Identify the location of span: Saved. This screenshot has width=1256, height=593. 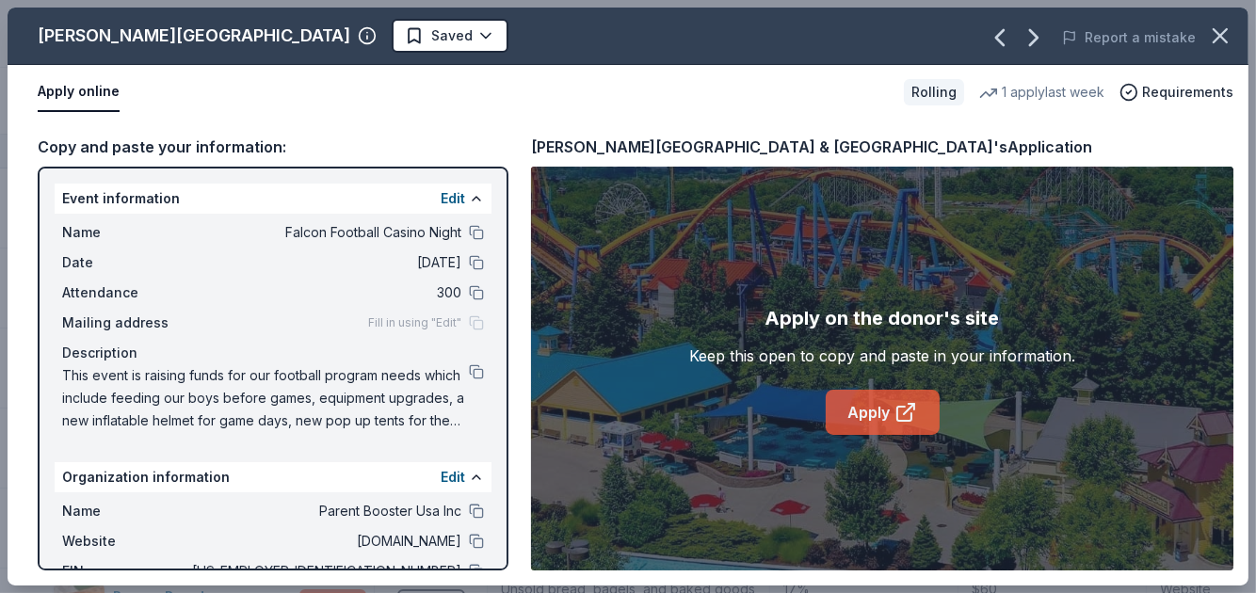
(452, 36).